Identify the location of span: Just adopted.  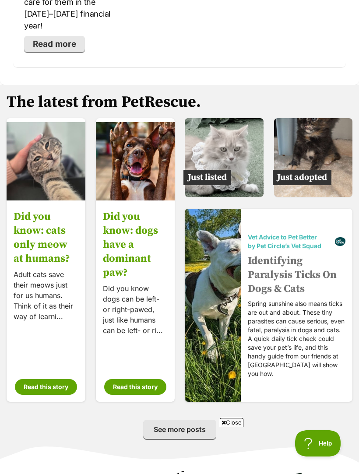
(302, 177).